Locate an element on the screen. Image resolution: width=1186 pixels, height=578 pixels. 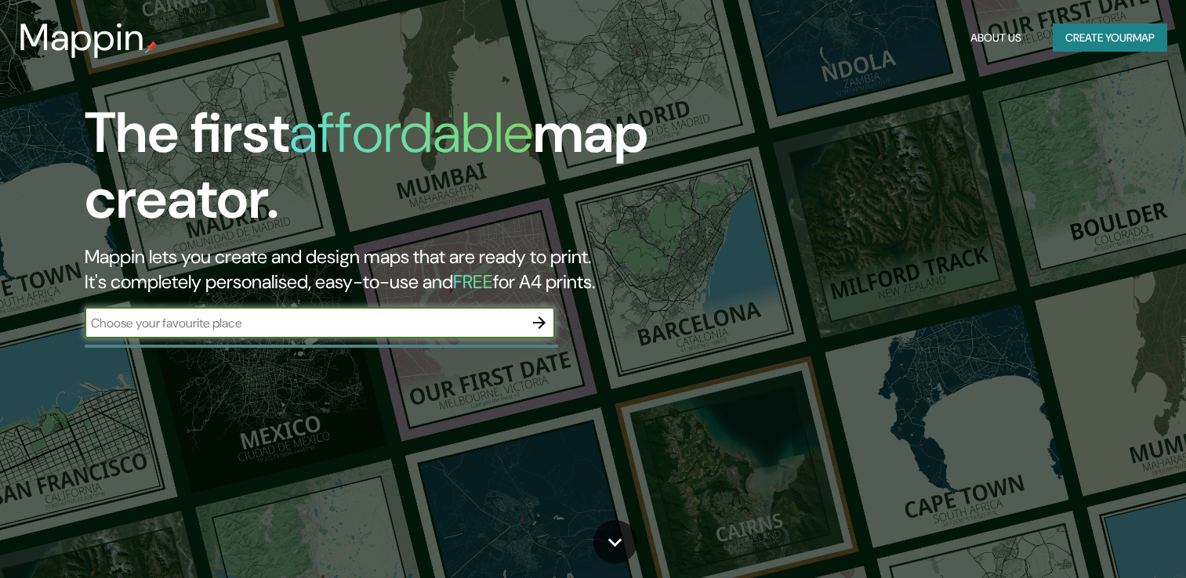
h5: FREE is located at coordinates (472, 281).